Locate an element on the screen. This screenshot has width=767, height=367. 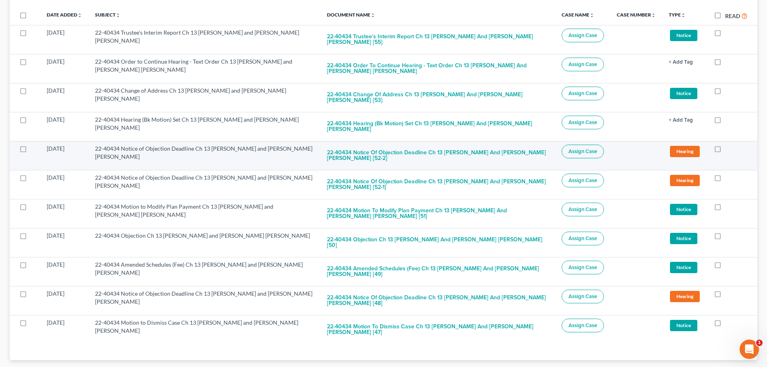
span: 1 is located at coordinates (759, 343).